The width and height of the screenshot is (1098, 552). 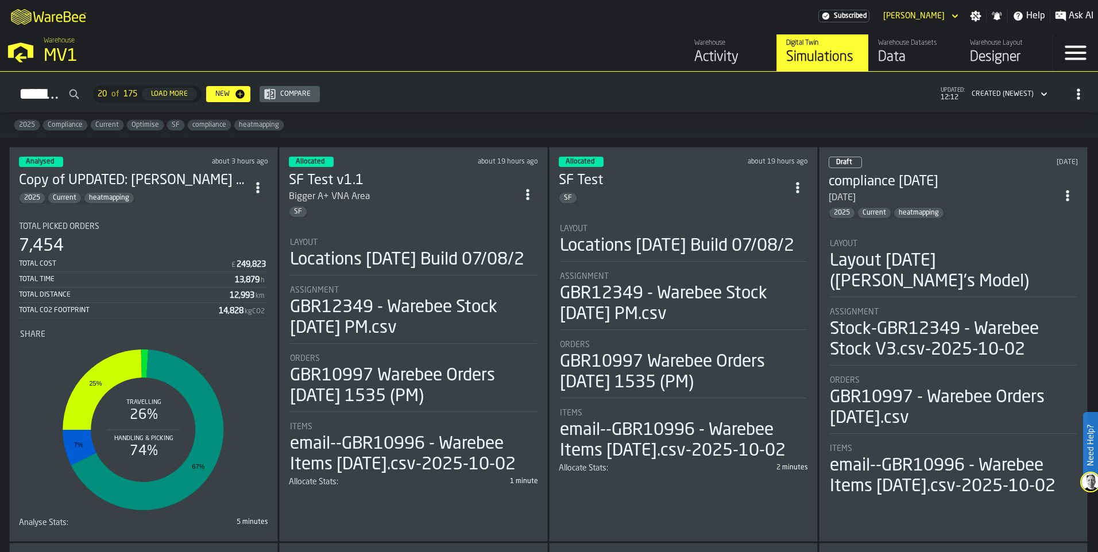 What do you see at coordinates (845, 162) in the screenshot?
I see `div: status-0 2` at bounding box center [845, 162].